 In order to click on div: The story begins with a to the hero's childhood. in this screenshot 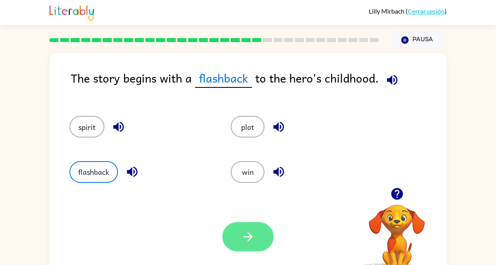, I will do `click(259, 84)`.